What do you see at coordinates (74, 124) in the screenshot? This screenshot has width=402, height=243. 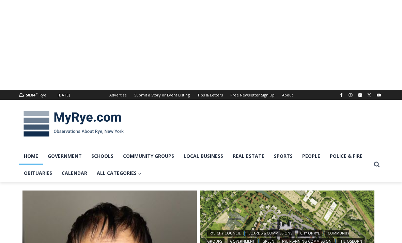 I see `img: MyRye.com` at bounding box center [74, 124].